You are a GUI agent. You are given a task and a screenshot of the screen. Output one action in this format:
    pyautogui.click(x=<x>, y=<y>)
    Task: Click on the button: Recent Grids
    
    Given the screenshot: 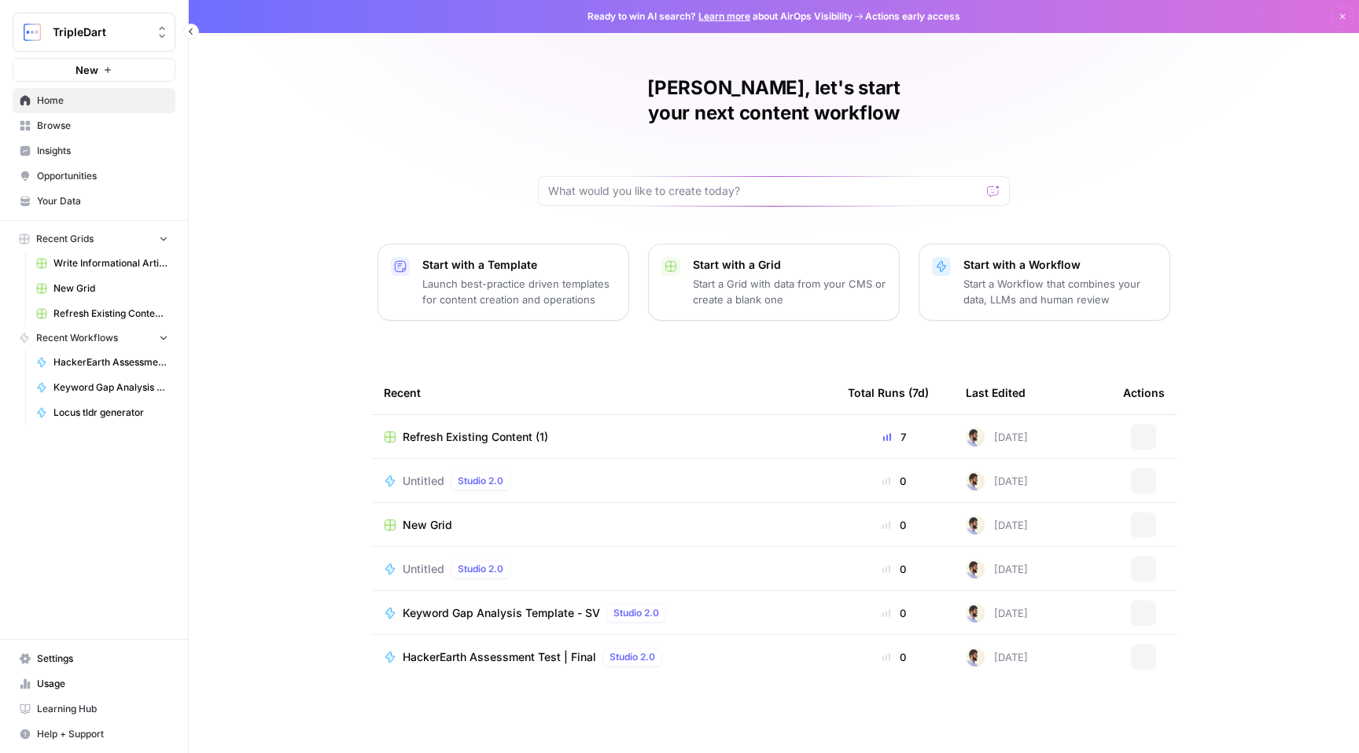 What is the action you would take?
    pyautogui.click(x=94, y=239)
    